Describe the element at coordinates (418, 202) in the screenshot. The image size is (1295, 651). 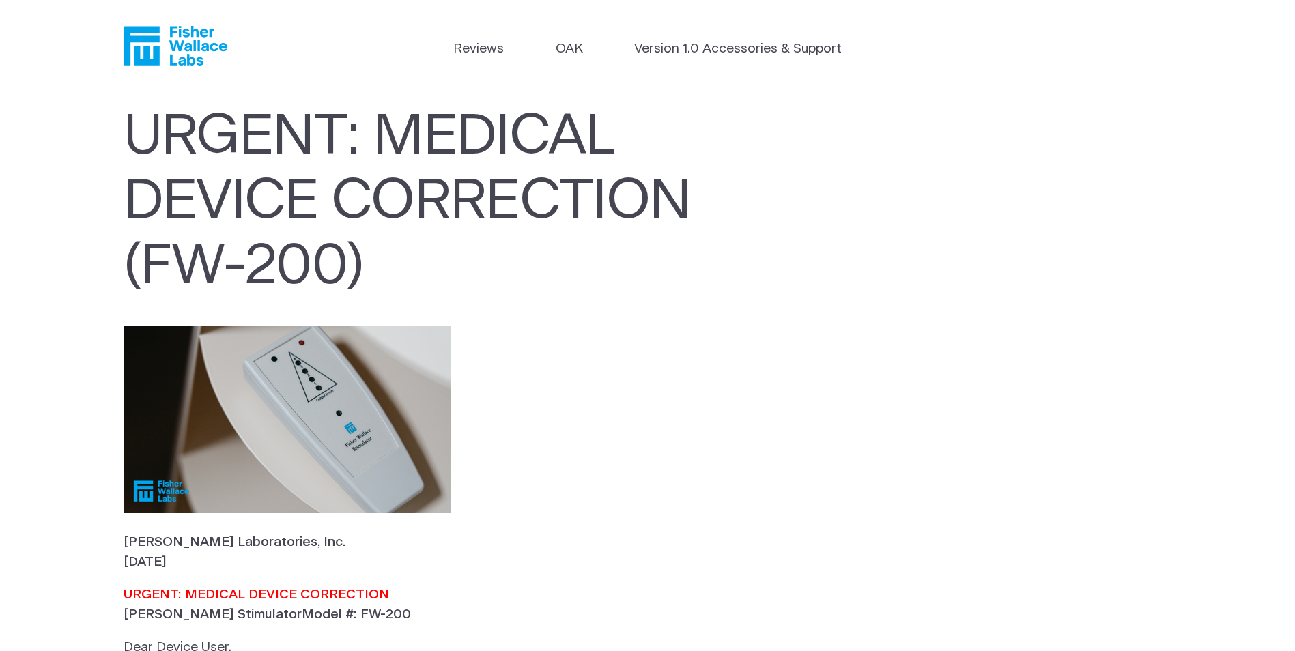
I see `h1: URGENT: MEDICAL DEVICE CORRECTION (FW-200)` at that location.